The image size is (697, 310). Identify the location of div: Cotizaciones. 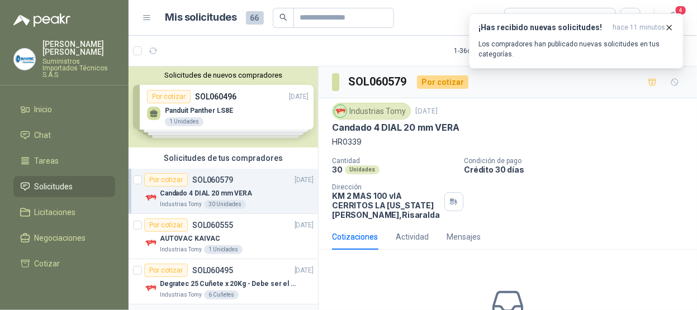
(355, 237).